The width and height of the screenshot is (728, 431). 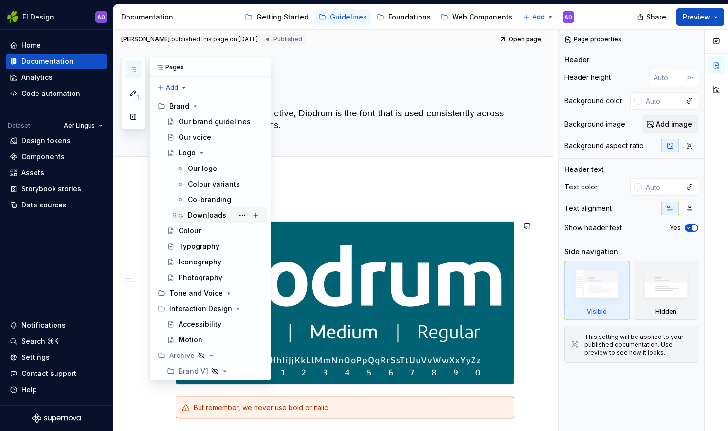 What do you see at coordinates (482, 17) in the screenshot?
I see `div: Web Components` at bounding box center [482, 17].